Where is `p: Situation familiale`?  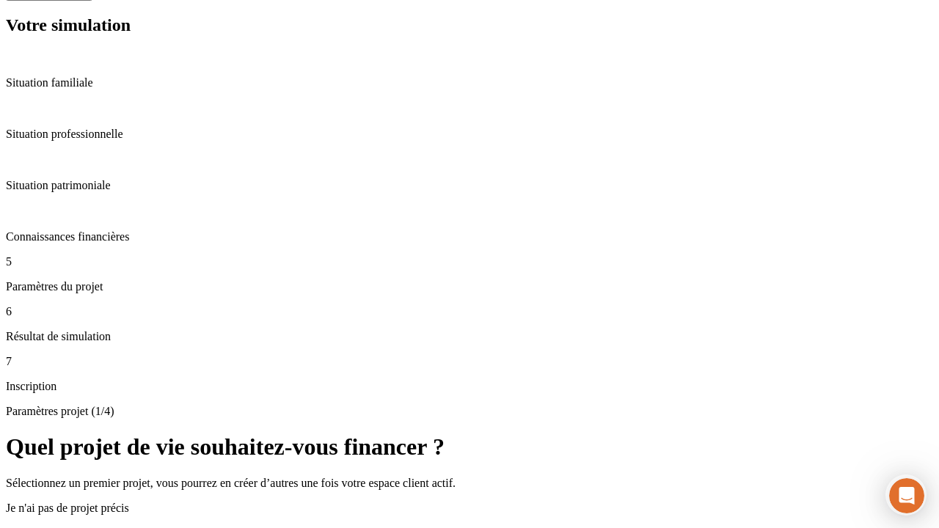
p: Situation familiale is located at coordinates (469, 83).